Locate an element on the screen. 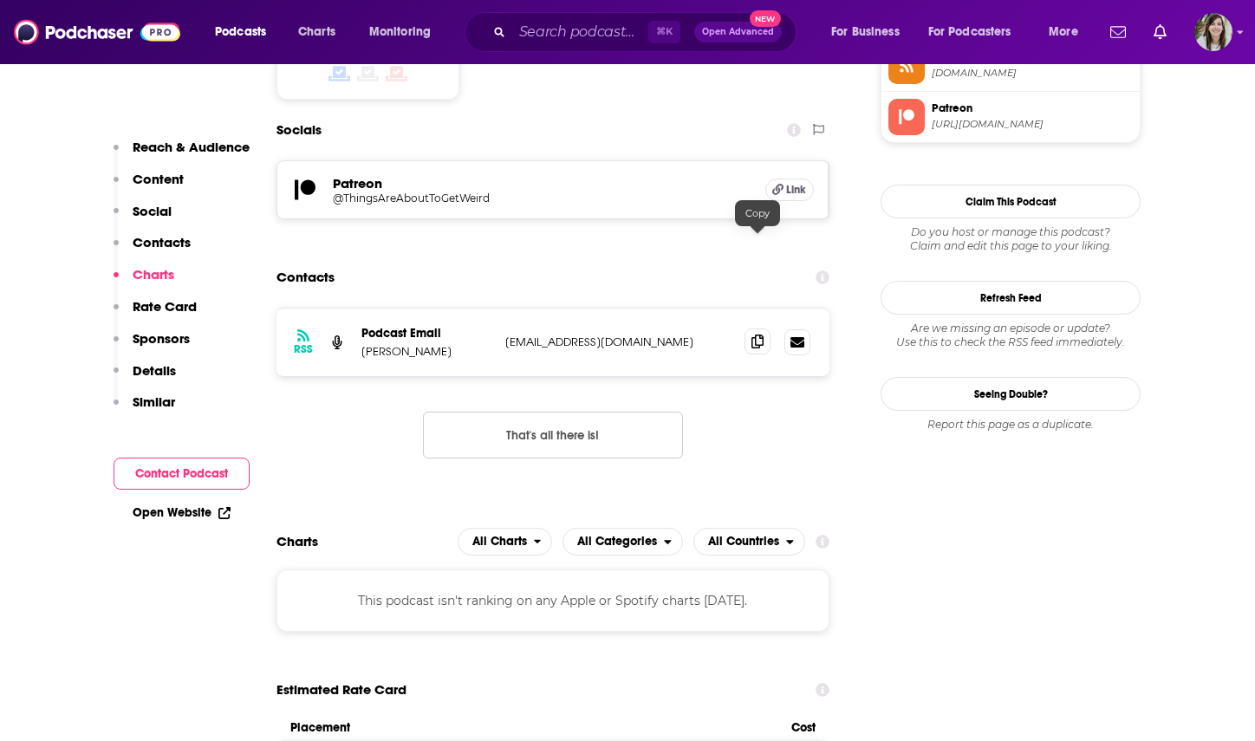 The height and width of the screenshot is (741, 1255). button: Show profile menu is located at coordinates (1214, 32).